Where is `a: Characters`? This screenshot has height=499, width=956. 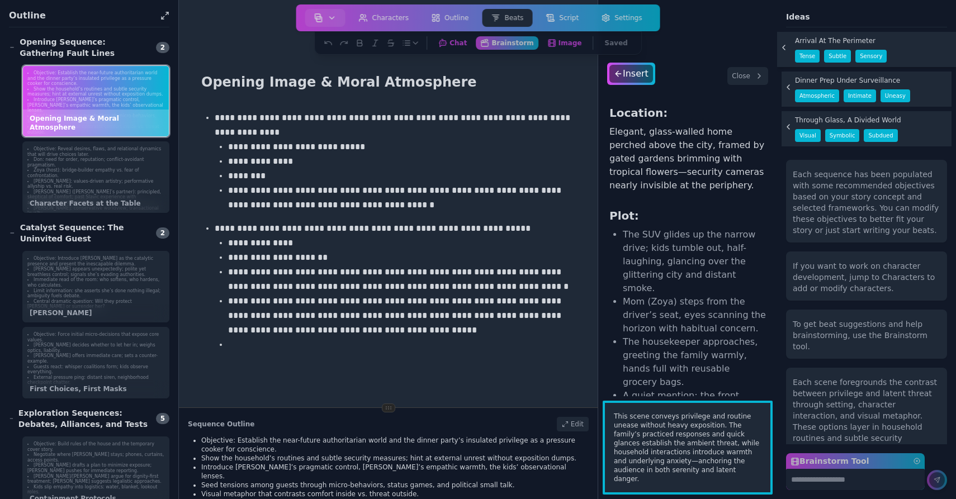 a: Characters is located at coordinates (384, 18).